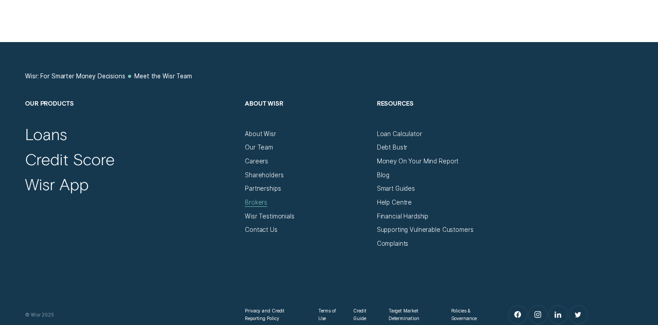  I want to click on a: About Wisr, so click(261, 134).